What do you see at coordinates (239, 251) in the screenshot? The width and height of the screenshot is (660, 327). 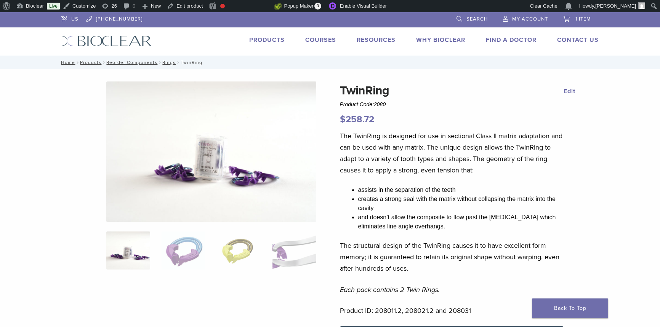 I see `img: TwinRing - Image 3` at bounding box center [239, 251].